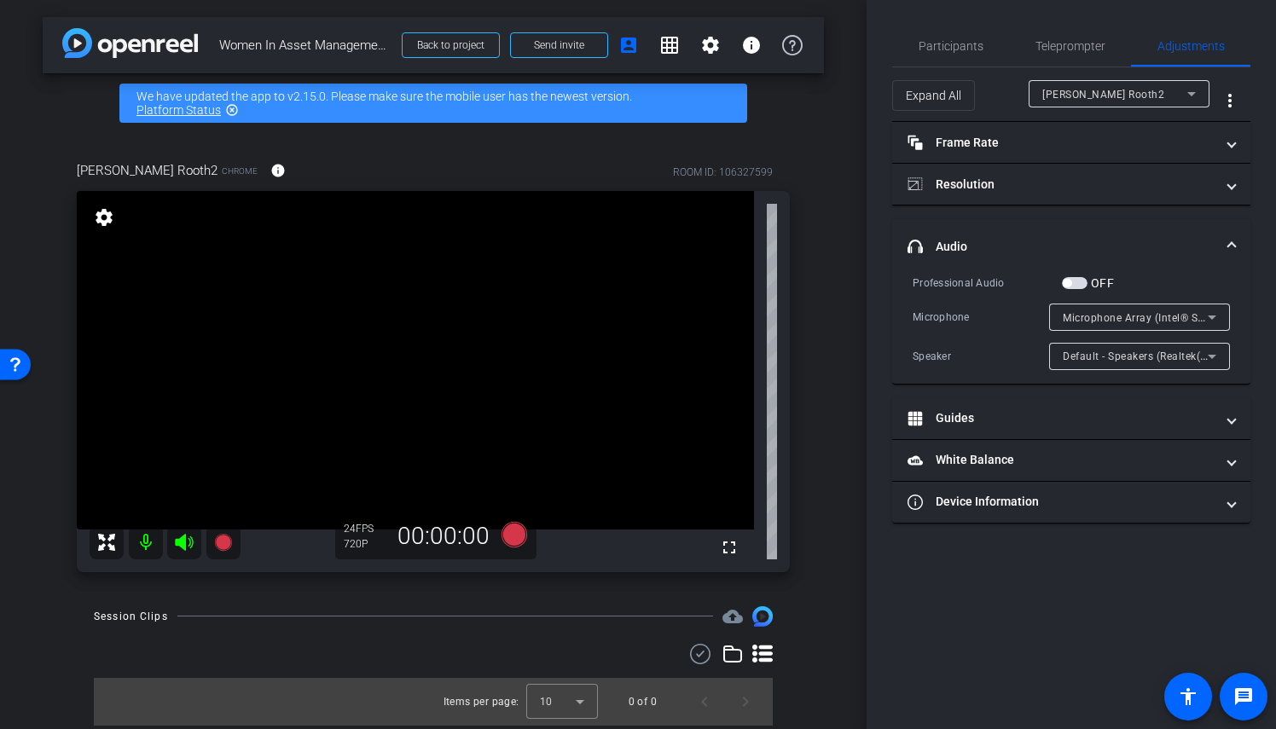 The image size is (1276, 729). I want to click on div: Professional Audio, so click(987, 283).